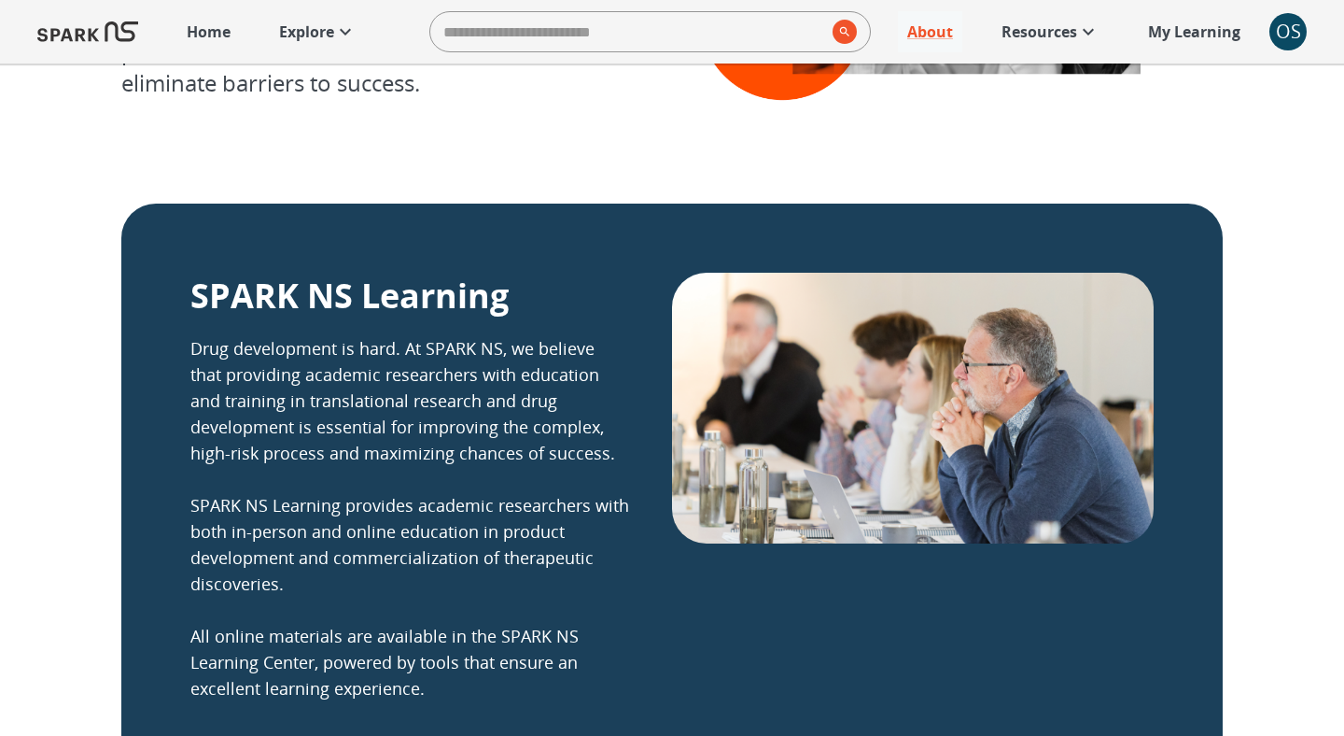 This screenshot has height=736, width=1344. Describe the element at coordinates (1050, 32) in the screenshot. I see `a: Resources` at that location.